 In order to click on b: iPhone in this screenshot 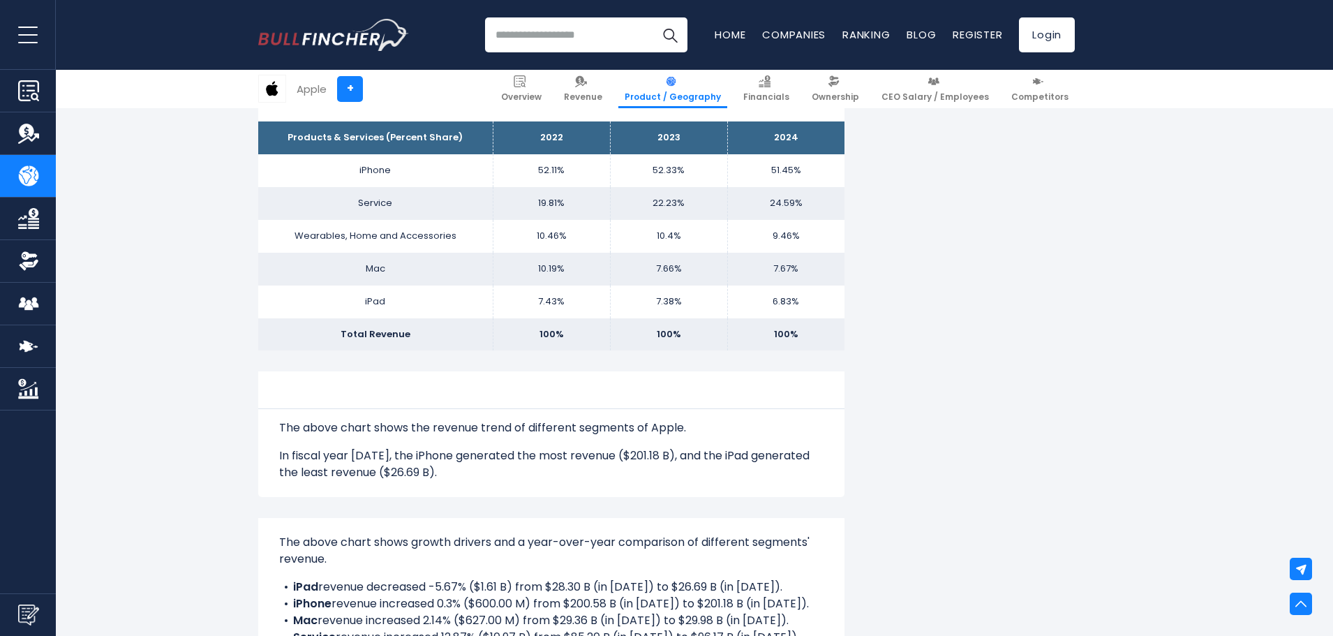, I will do `click(312, 603)`.